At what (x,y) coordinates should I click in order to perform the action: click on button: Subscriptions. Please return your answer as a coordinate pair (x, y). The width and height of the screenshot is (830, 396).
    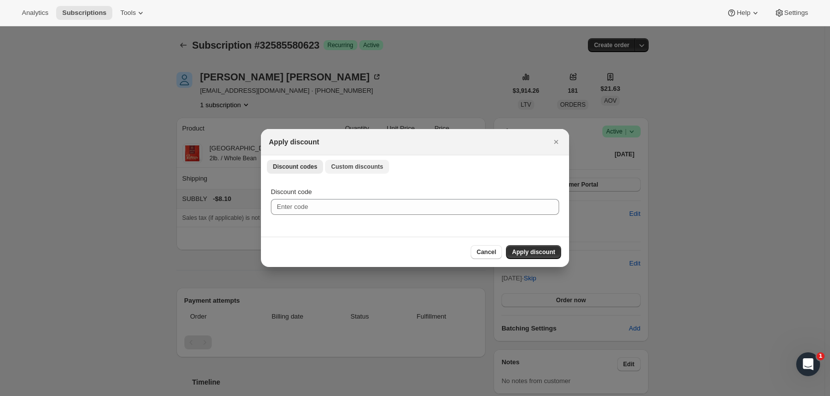
    Looking at the image, I should click on (84, 13).